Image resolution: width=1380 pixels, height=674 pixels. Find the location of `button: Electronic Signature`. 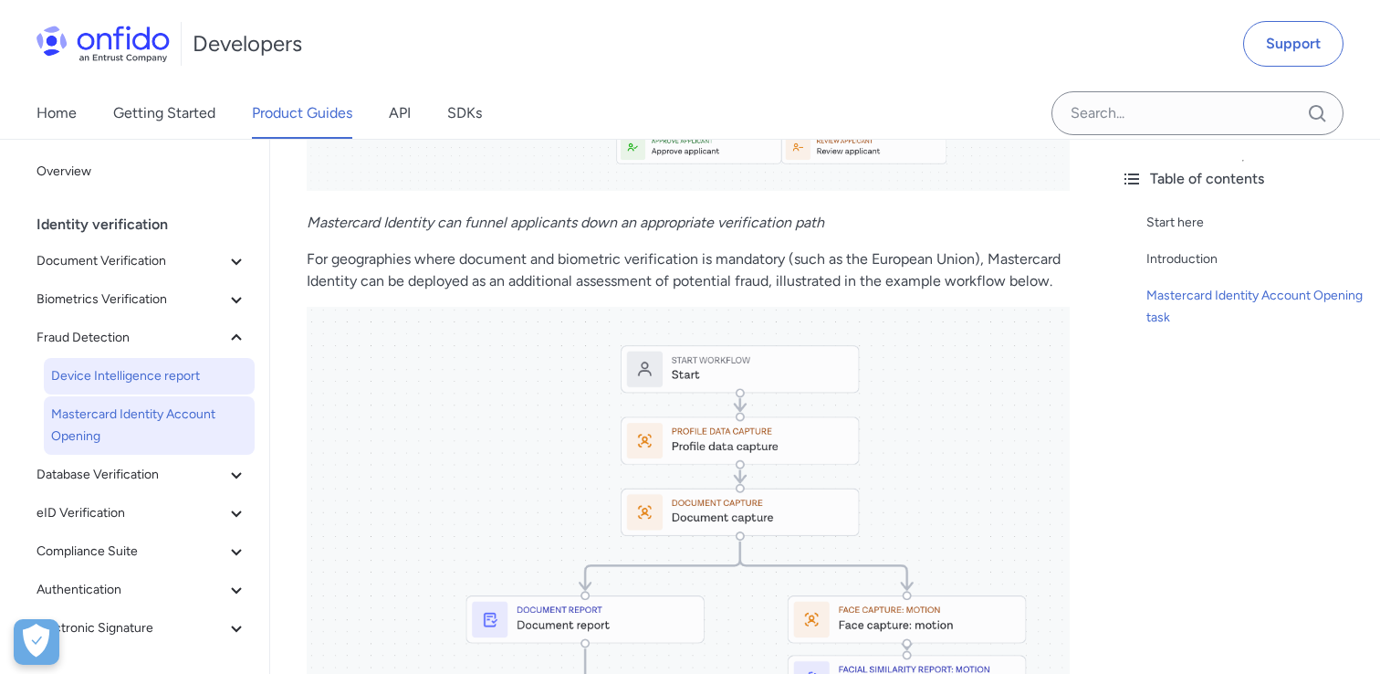

button: Electronic Signature is located at coordinates (141, 628).